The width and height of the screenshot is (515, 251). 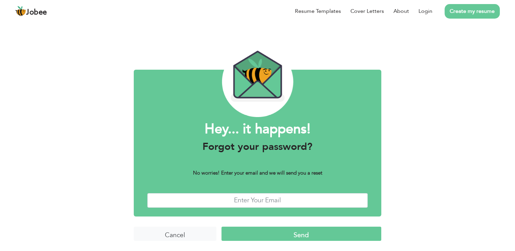 I want to click on img: jobee.io, so click(x=21, y=11).